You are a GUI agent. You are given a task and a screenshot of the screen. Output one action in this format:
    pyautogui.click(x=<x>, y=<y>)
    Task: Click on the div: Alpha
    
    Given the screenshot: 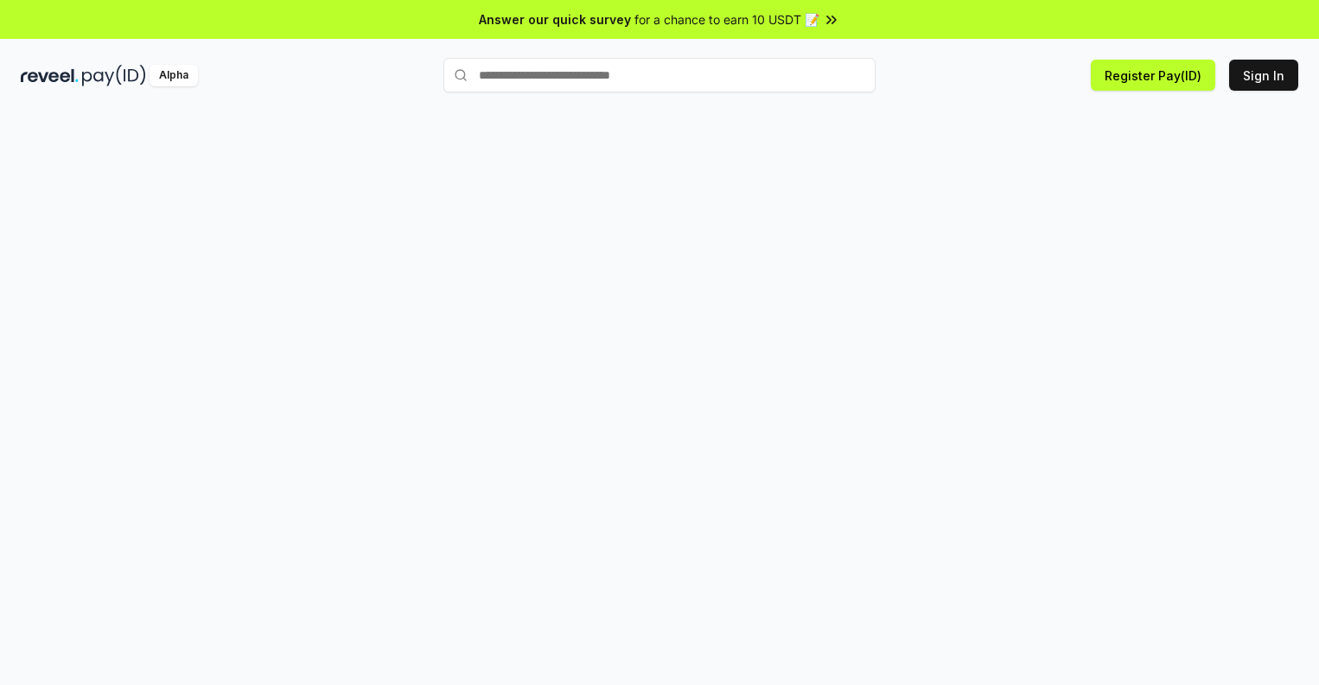 What is the action you would take?
    pyautogui.click(x=174, y=75)
    